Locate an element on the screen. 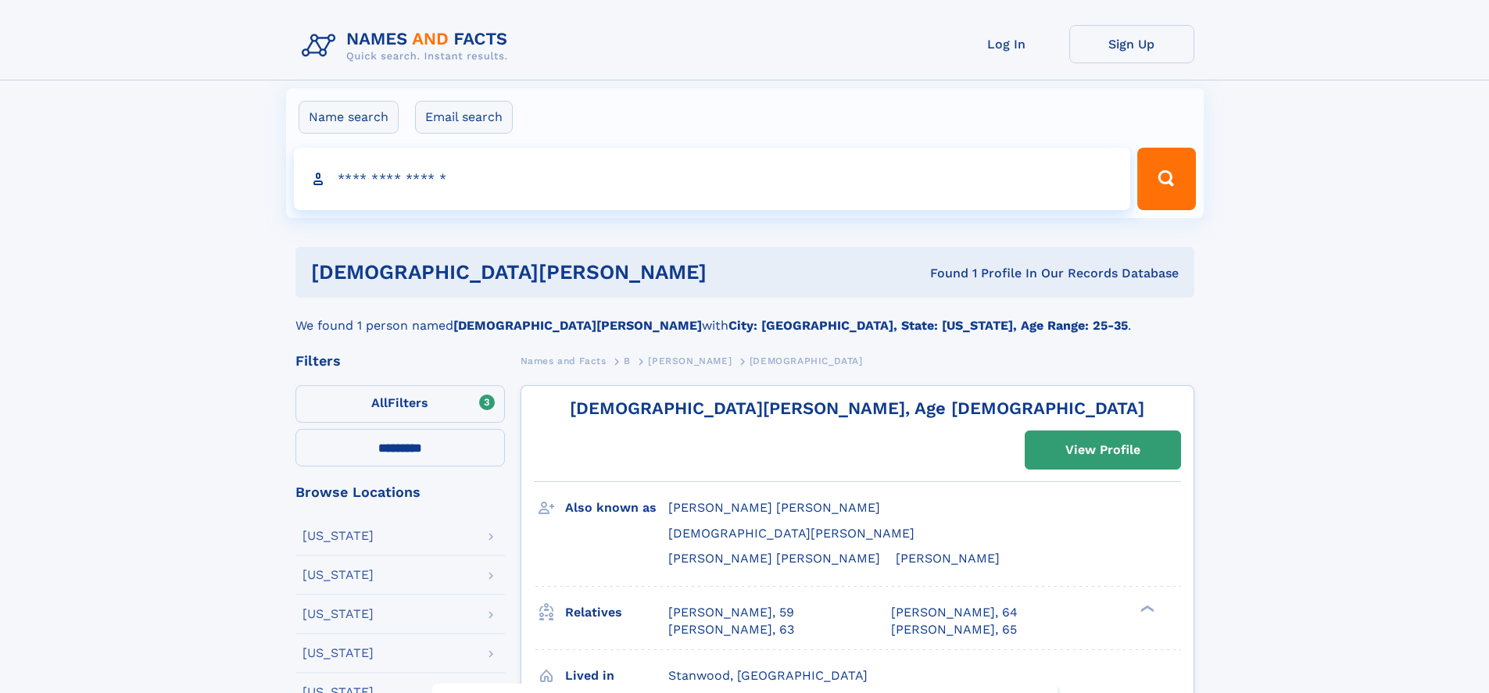 Image resolution: width=1489 pixels, height=693 pixels. img: Logo Names and Facts is located at coordinates (408, 46).